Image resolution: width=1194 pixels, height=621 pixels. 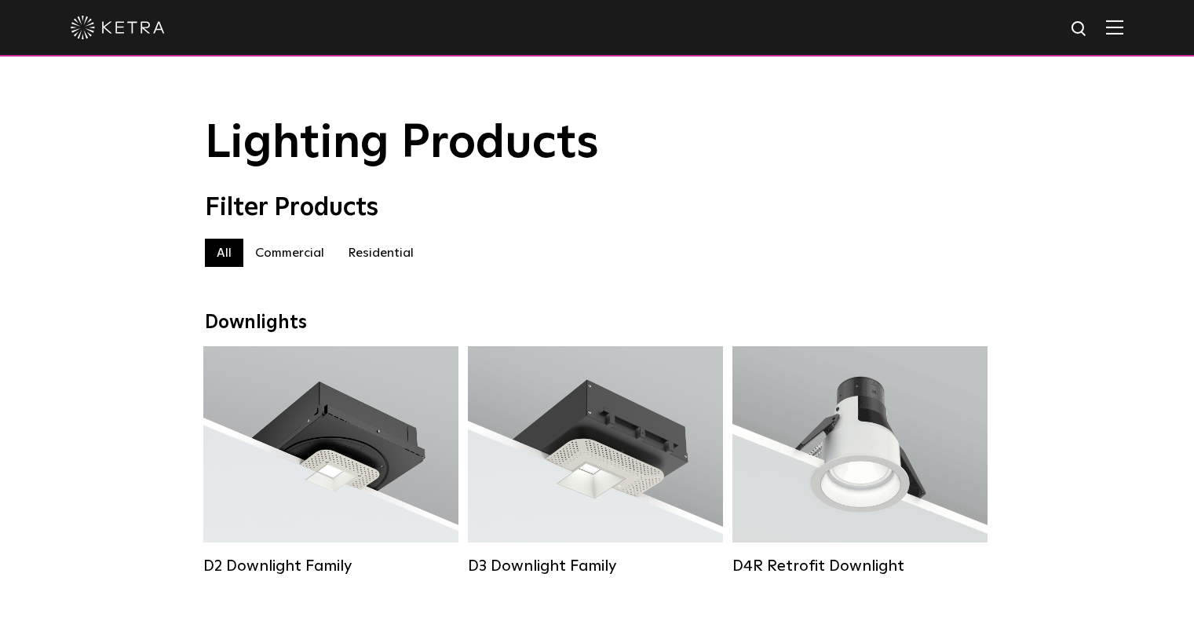 I want to click on label: Residential, so click(x=381, y=253).